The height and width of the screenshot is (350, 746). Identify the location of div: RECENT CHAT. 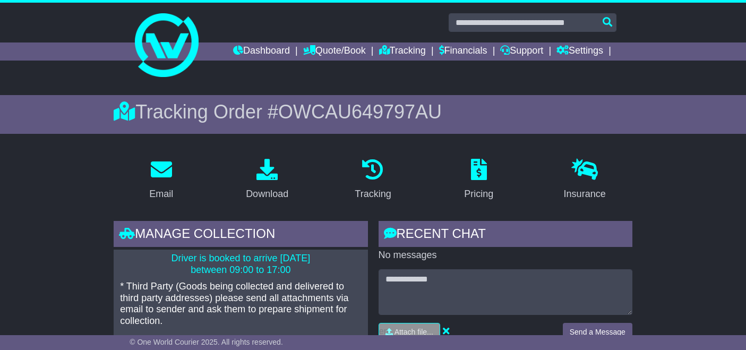
(505, 235).